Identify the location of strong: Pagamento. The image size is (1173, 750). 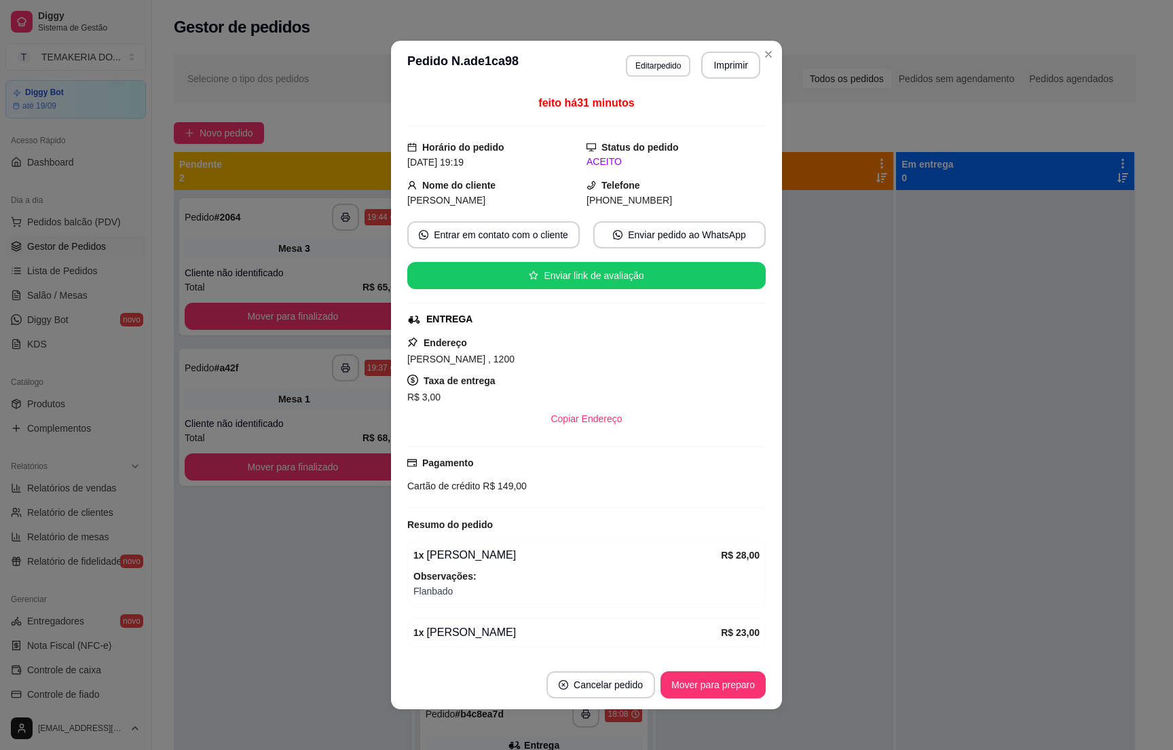
(447, 463).